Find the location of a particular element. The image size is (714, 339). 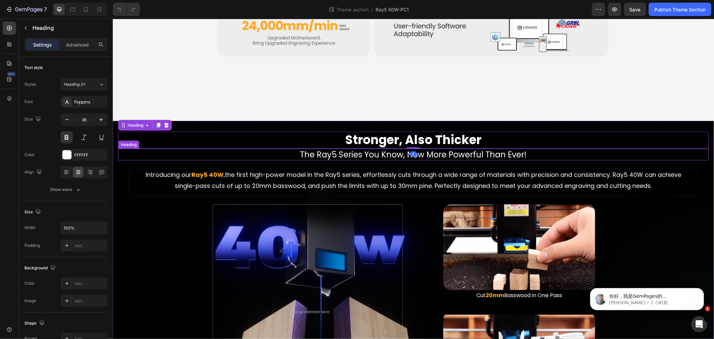

button: Show more is located at coordinates (66, 190).